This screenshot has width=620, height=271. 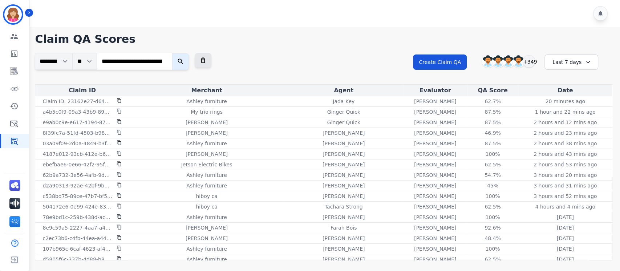 What do you see at coordinates (77, 238) in the screenshot?
I see `p: c2ec73b6-c4fb-44ea-a441-bad47e2e64c7` at bounding box center [77, 238].